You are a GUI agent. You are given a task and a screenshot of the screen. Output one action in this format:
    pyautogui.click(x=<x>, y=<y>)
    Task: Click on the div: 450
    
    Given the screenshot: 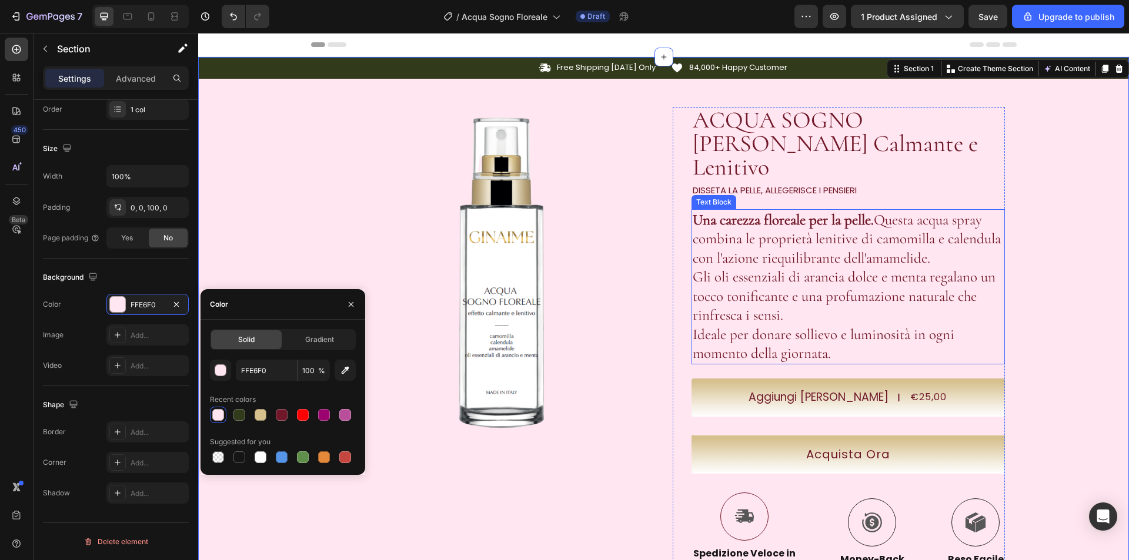 What is the action you would take?
    pyautogui.click(x=19, y=130)
    